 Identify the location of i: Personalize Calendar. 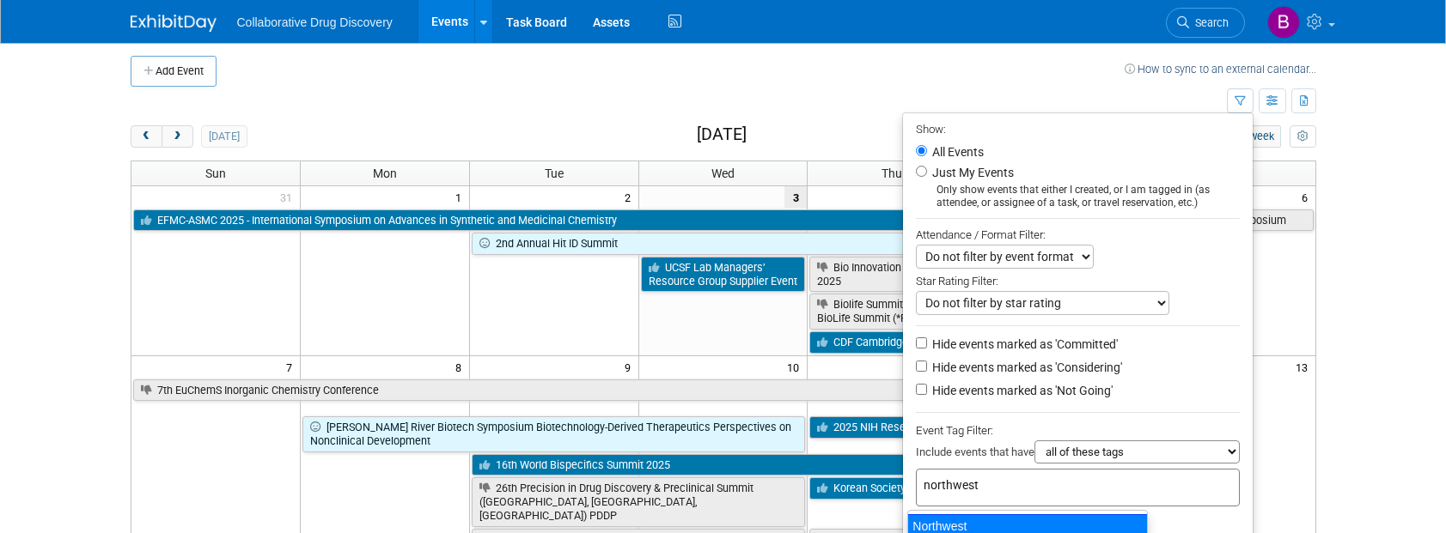
(1302, 137).